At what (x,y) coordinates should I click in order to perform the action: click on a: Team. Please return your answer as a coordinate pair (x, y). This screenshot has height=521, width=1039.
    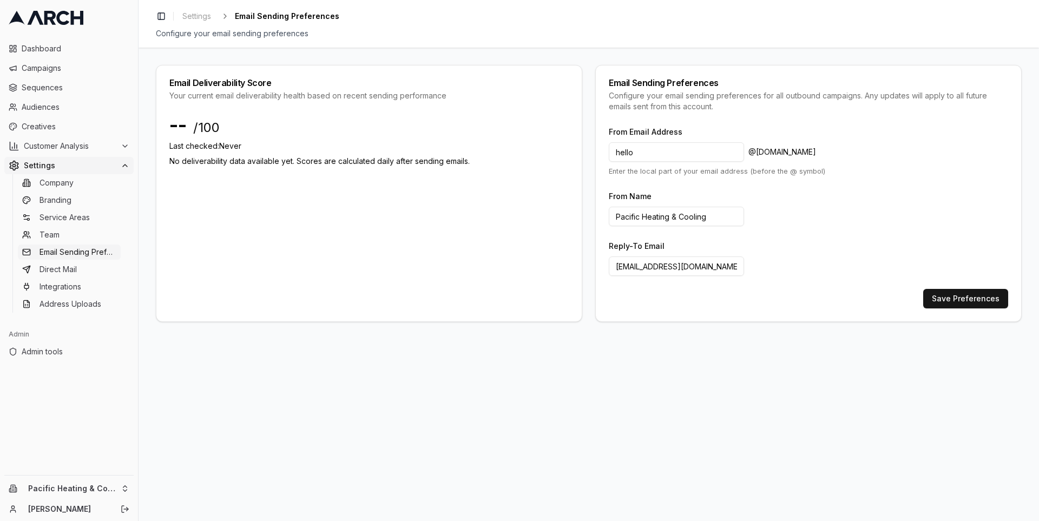
    Looking at the image, I should click on (69, 235).